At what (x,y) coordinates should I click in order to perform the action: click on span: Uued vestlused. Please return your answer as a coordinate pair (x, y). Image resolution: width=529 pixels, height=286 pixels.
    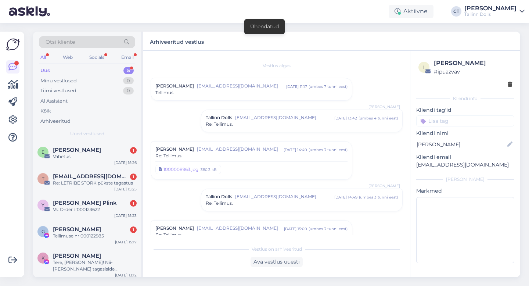
    Looking at the image, I should click on (87, 134).